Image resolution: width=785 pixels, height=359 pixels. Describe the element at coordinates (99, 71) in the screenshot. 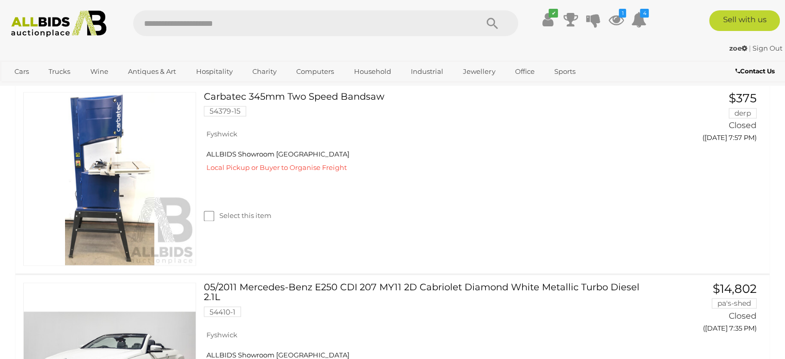

I see `a: Wine` at that location.